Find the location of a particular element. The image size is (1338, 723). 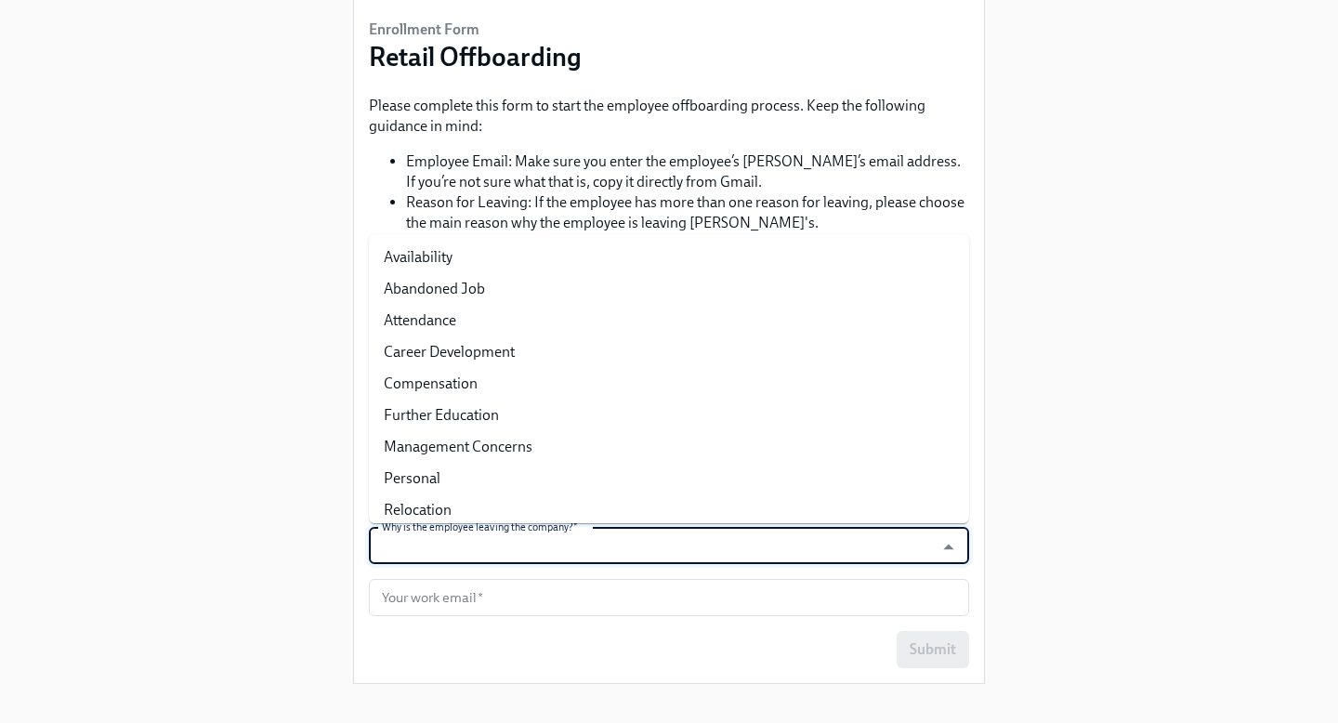

li: Compensation is located at coordinates (669, 384).